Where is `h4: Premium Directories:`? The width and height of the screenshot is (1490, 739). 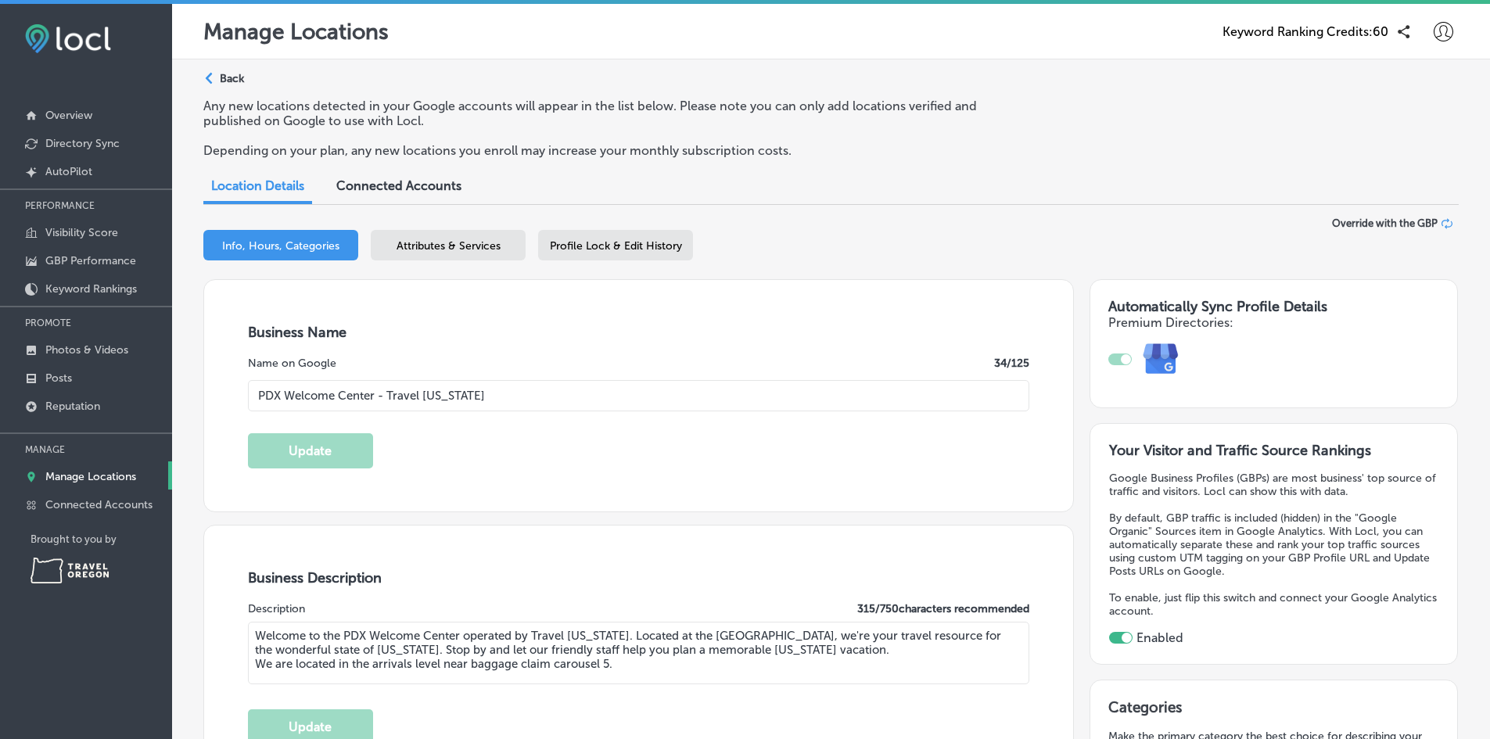 h4: Premium Directories: is located at coordinates (1273, 322).